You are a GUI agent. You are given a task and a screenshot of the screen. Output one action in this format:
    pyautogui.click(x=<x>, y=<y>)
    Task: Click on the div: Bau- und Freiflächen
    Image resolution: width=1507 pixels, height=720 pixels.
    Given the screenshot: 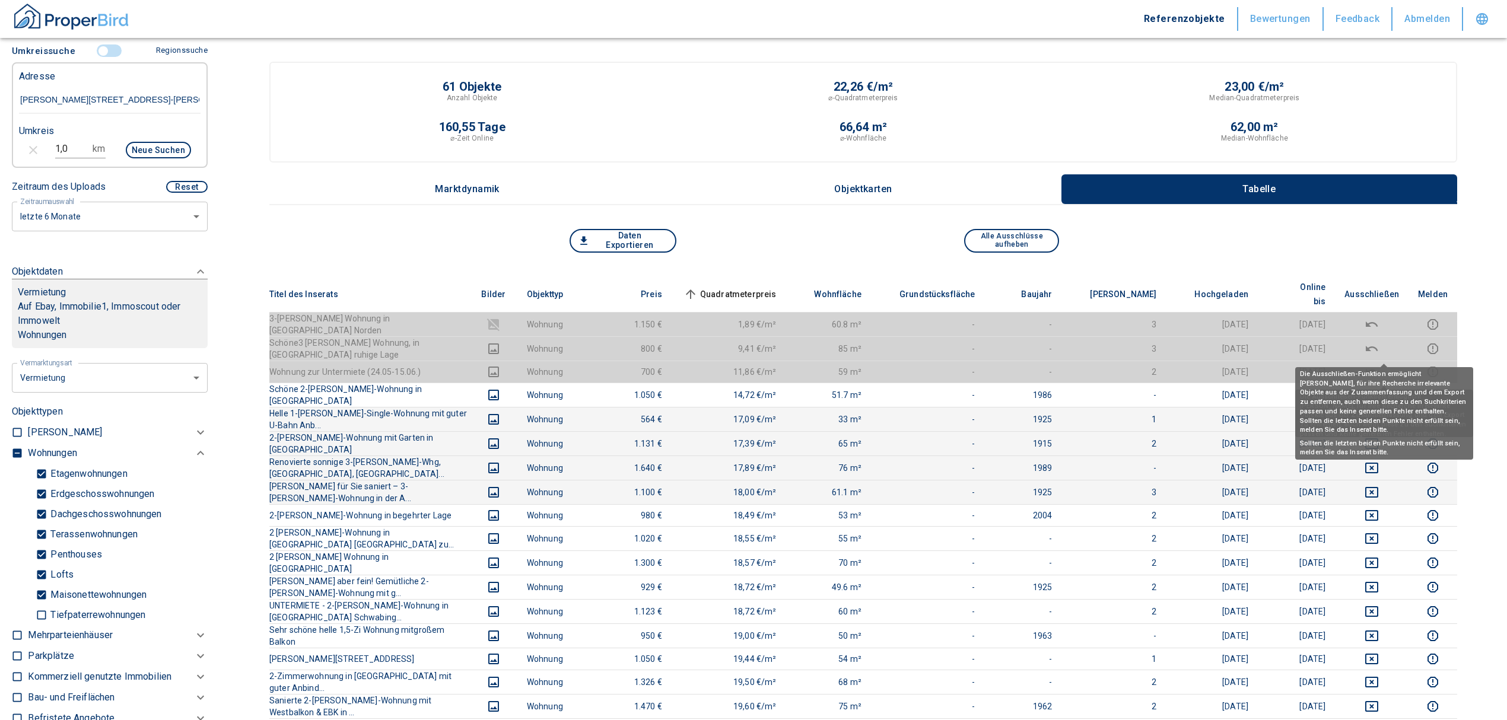 What is the action you would take?
    pyautogui.click(x=117, y=698)
    